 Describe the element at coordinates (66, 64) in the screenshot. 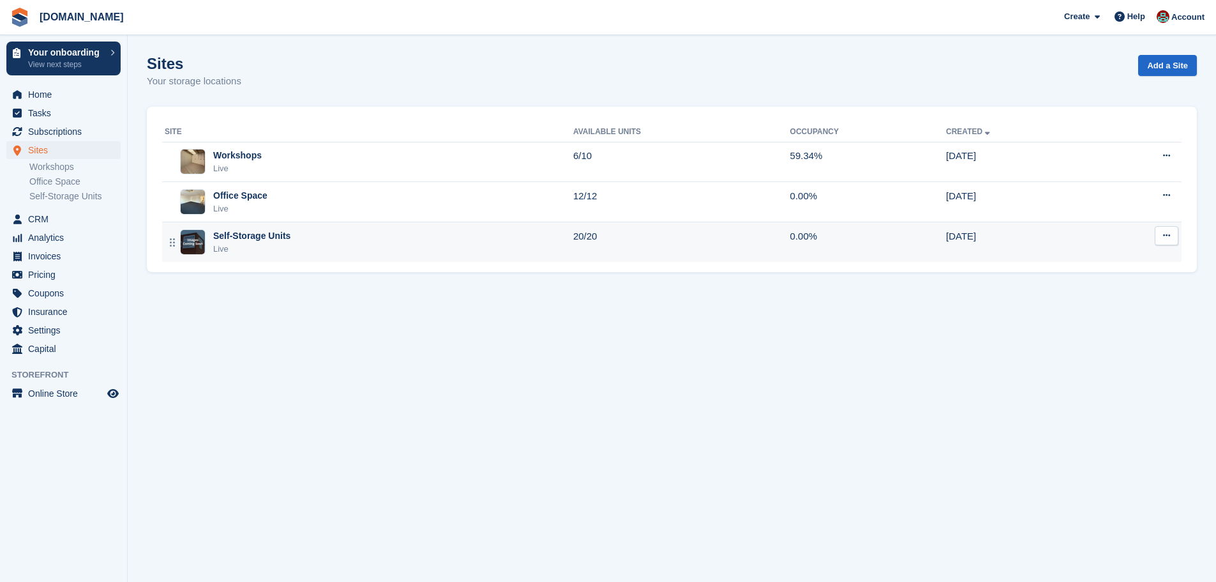

I see `p: View next steps` at that location.